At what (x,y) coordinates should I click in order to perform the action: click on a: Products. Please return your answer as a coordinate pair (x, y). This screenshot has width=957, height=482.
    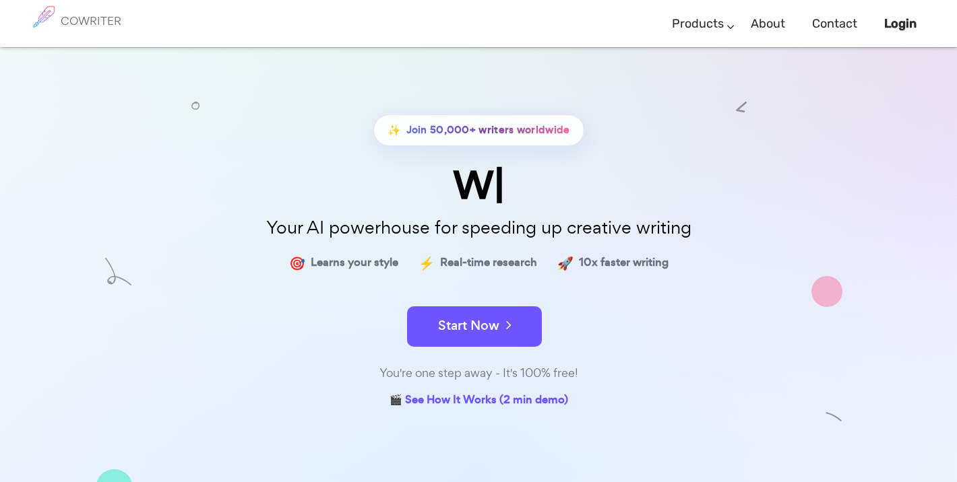
    Looking at the image, I should click on (697, 24).